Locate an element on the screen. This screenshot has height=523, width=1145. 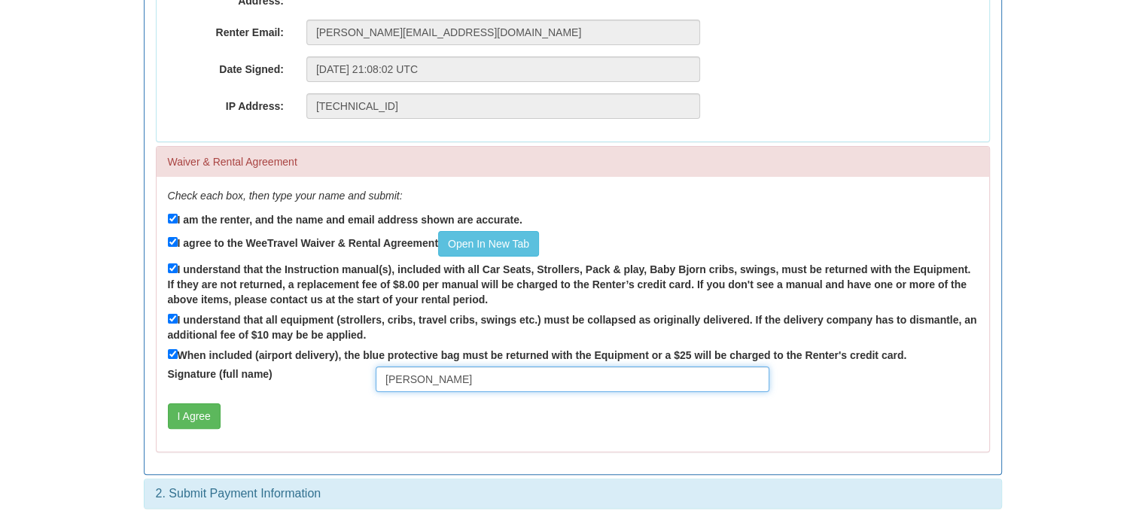
input: I understand that the Instruction manual(s), included with all Car Seats, Strollers, Pack & play,... is located at coordinates (172, 268).